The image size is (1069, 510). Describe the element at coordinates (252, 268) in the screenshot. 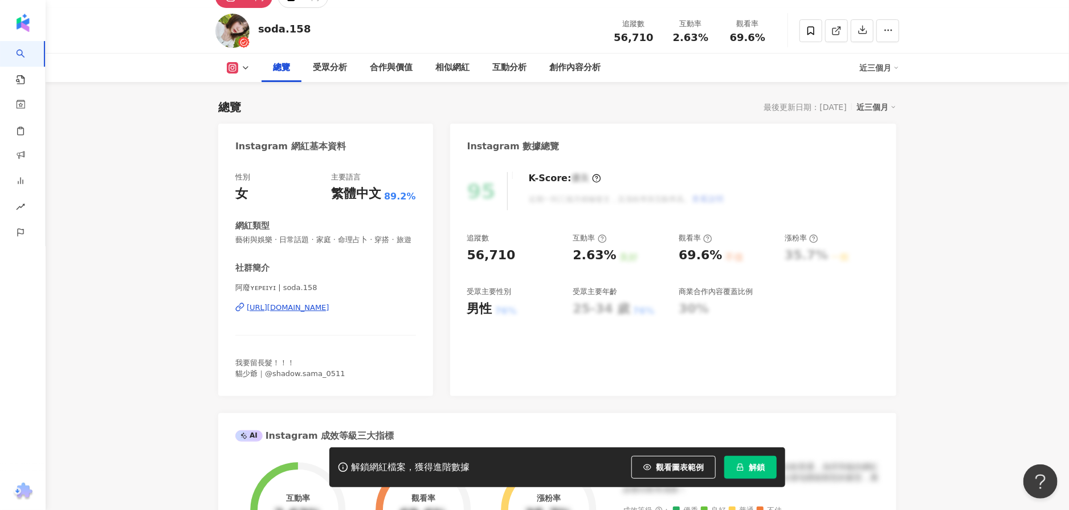

I see `div: 社群簡介` at that location.